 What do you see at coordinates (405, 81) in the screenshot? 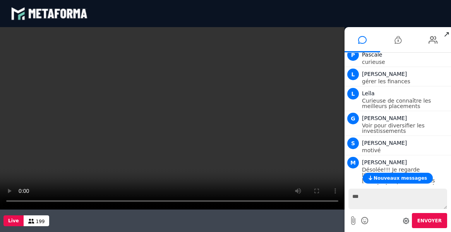
I see `p: gérer les finances` at bounding box center [405, 81].